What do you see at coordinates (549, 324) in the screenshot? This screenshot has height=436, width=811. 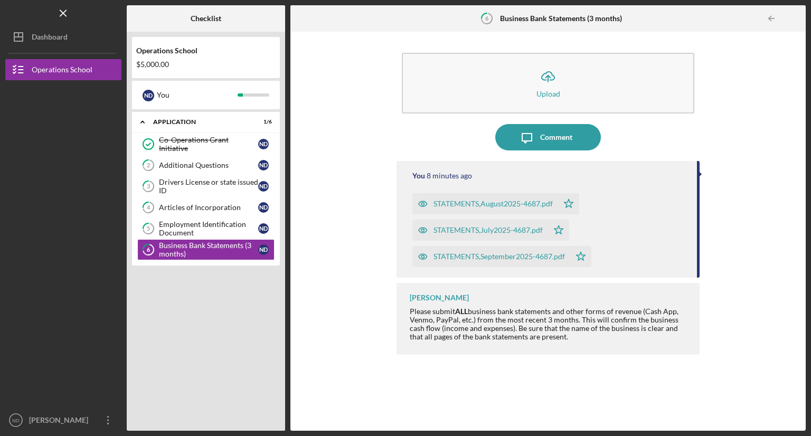 I see `div: Please submit business bank statements and other forms of revenue (Cash App, Venmo, PayPal, etc.)...` at bounding box center [549, 324].